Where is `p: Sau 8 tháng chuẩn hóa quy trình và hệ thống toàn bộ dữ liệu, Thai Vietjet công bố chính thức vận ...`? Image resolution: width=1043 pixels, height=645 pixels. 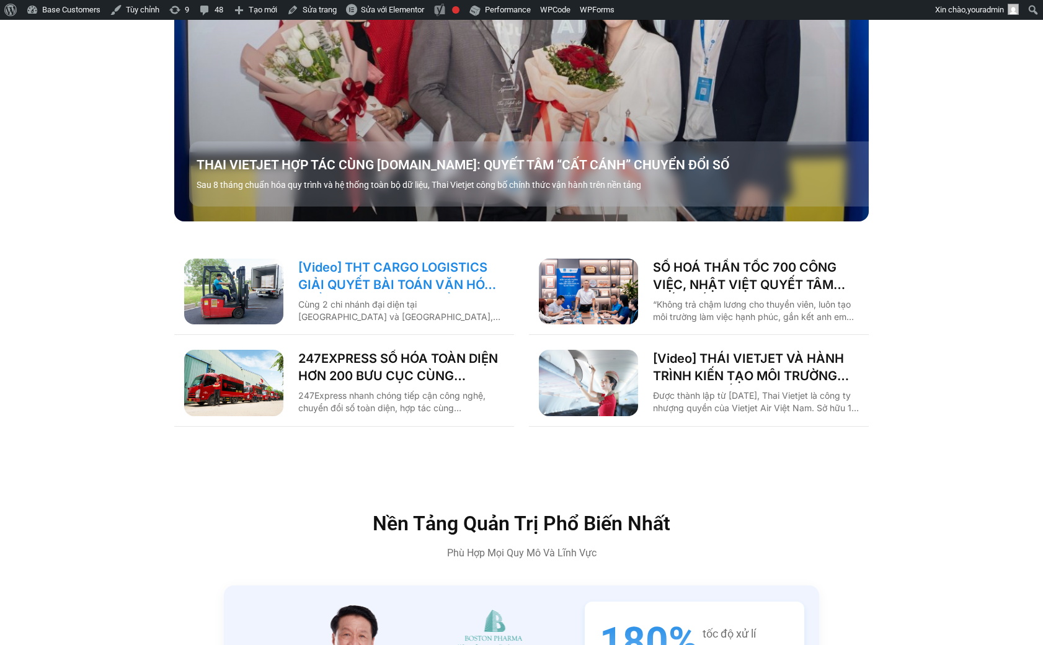
p: Sau 8 tháng chuẩn hóa quy trình và hệ thống toàn bộ dữ liệu, Thai Vietjet công bố chính thức vận ... is located at coordinates (537, 185).